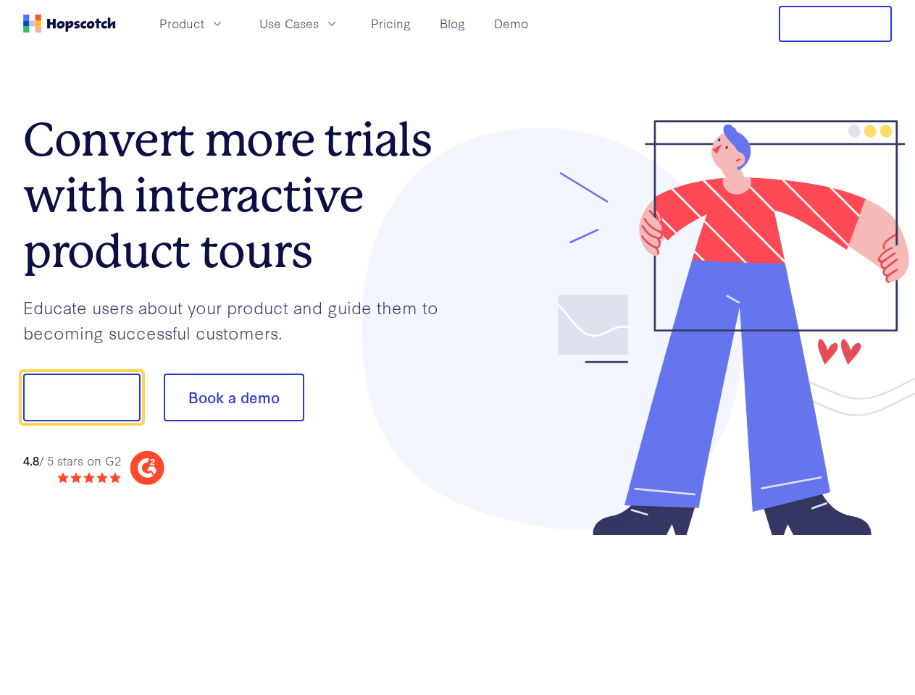 This screenshot has width=915, height=695. Describe the element at coordinates (390, 23) in the screenshot. I see `a: Pricing` at that location.